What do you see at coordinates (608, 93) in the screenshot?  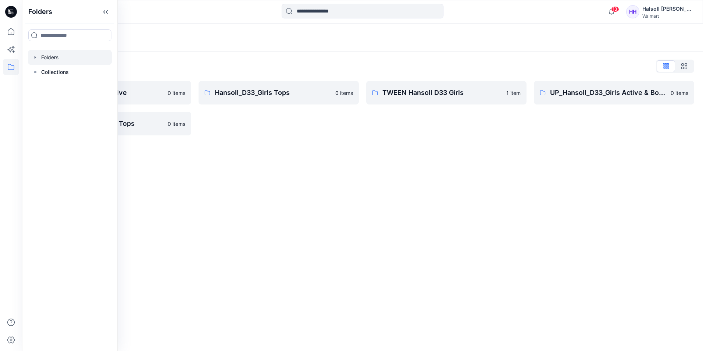 I see `p: UP_Hansoll_D33_Girls Active & Bottoms` at bounding box center [608, 93].